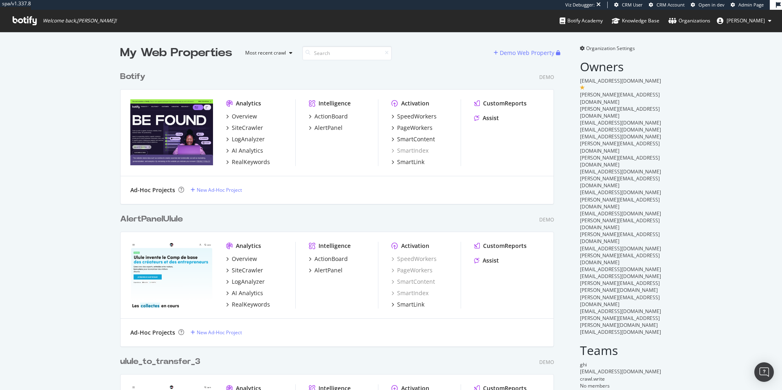 This screenshot has height=390, width=782. I want to click on a: SiteCrawler, so click(244, 128).